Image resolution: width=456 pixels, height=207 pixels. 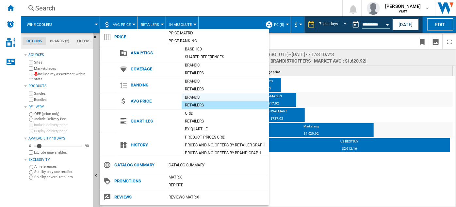 I want to click on span: Promotions, so click(x=138, y=181).